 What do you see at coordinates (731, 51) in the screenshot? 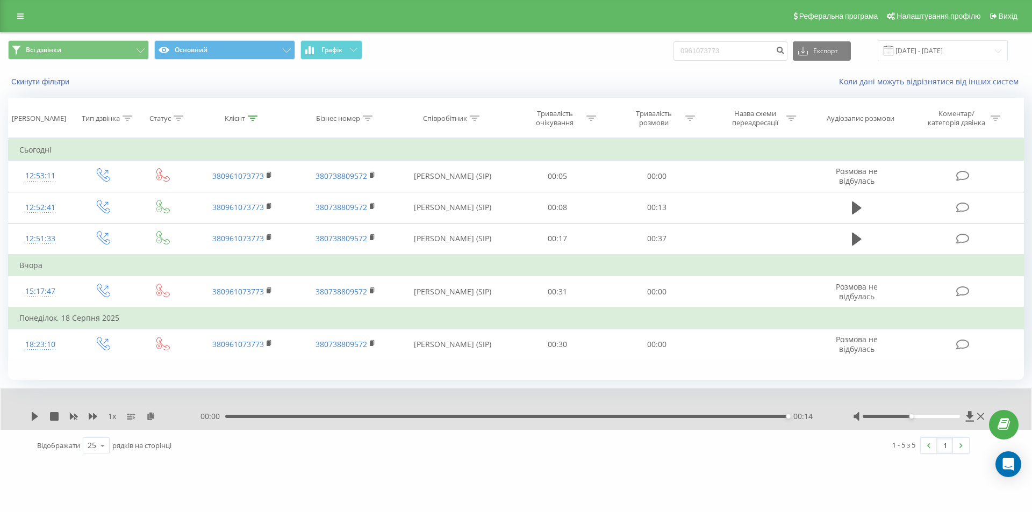
I see `input: Пошук за номером` at bounding box center [731, 51].